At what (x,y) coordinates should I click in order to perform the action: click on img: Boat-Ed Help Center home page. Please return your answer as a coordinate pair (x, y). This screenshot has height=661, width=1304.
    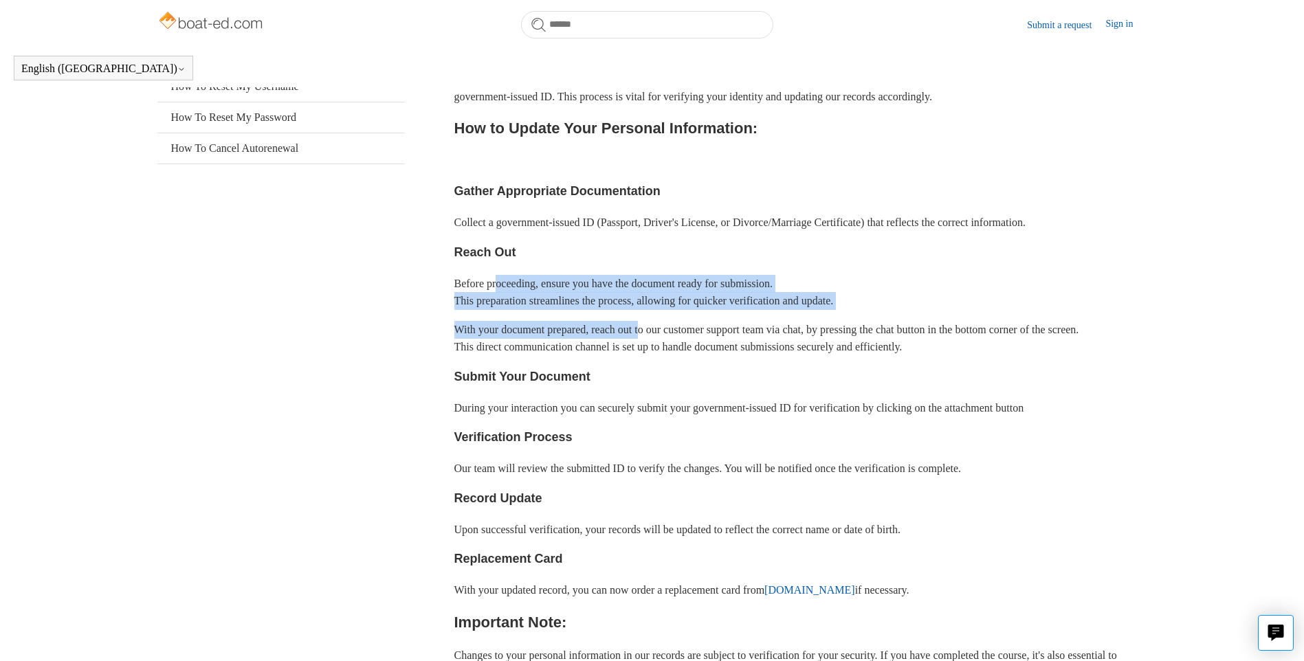
    Looking at the image, I should click on (212, 22).